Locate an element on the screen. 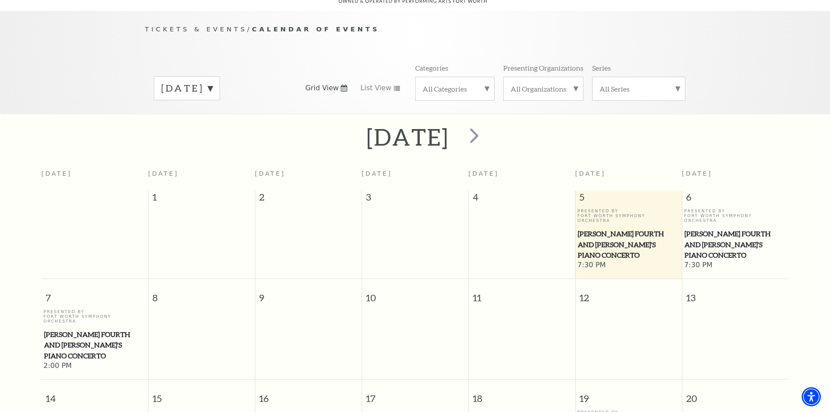 Image resolution: width=830 pixels, height=412 pixels. div: Accessibility Menu is located at coordinates (812, 397).